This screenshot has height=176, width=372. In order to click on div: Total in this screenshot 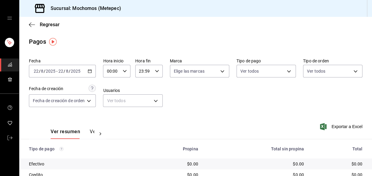, I will do `click(338, 149)`.